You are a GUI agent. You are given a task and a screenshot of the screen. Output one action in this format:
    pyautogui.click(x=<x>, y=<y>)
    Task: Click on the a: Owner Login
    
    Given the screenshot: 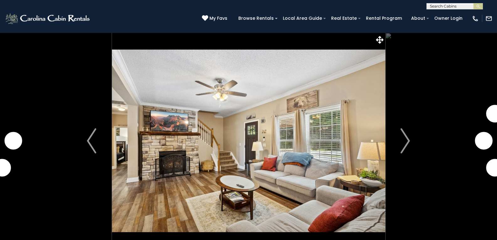 What is the action you would take?
    pyautogui.click(x=448, y=18)
    